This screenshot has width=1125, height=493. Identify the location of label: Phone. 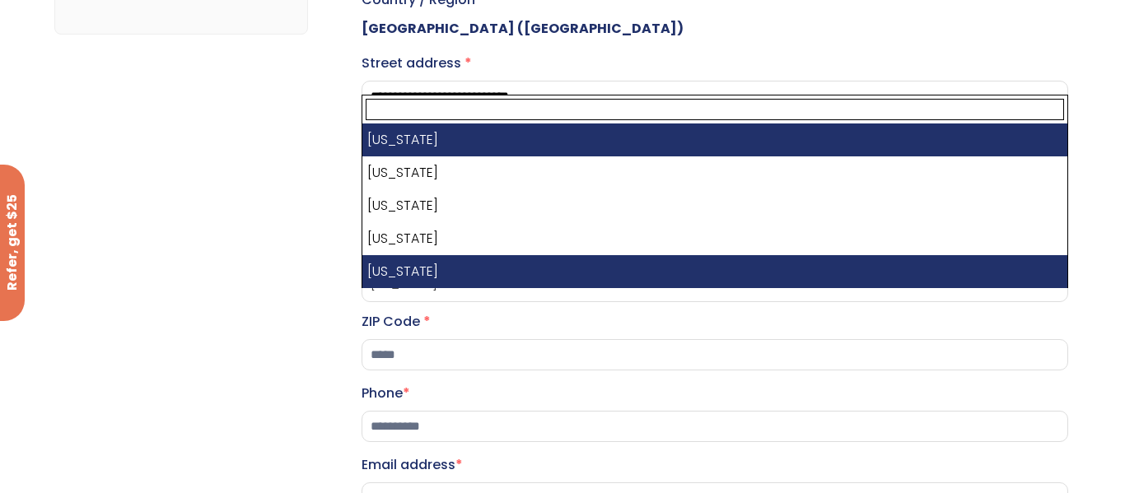
(715, 394).